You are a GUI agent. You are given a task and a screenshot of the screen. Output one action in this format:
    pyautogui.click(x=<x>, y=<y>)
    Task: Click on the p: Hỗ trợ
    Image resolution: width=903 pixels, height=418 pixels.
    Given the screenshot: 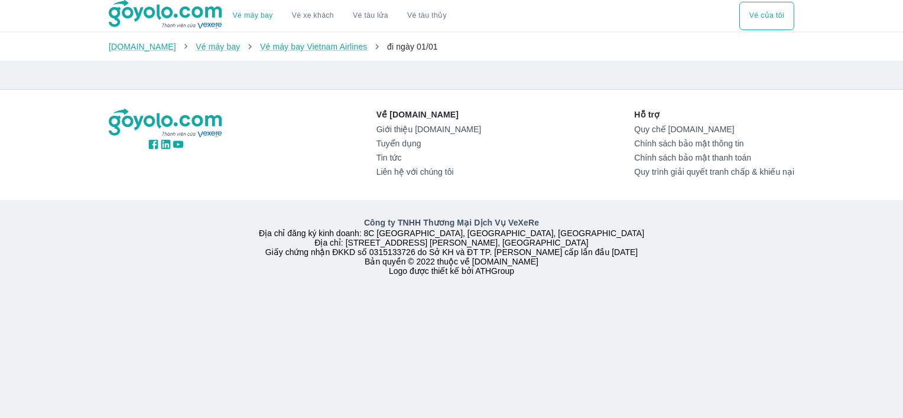 What is the action you would take?
    pyautogui.click(x=714, y=115)
    